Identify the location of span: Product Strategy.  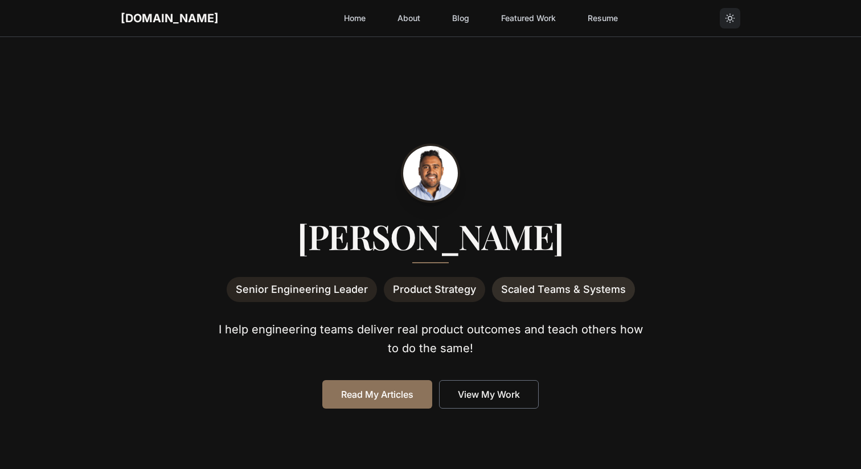
(435, 289).